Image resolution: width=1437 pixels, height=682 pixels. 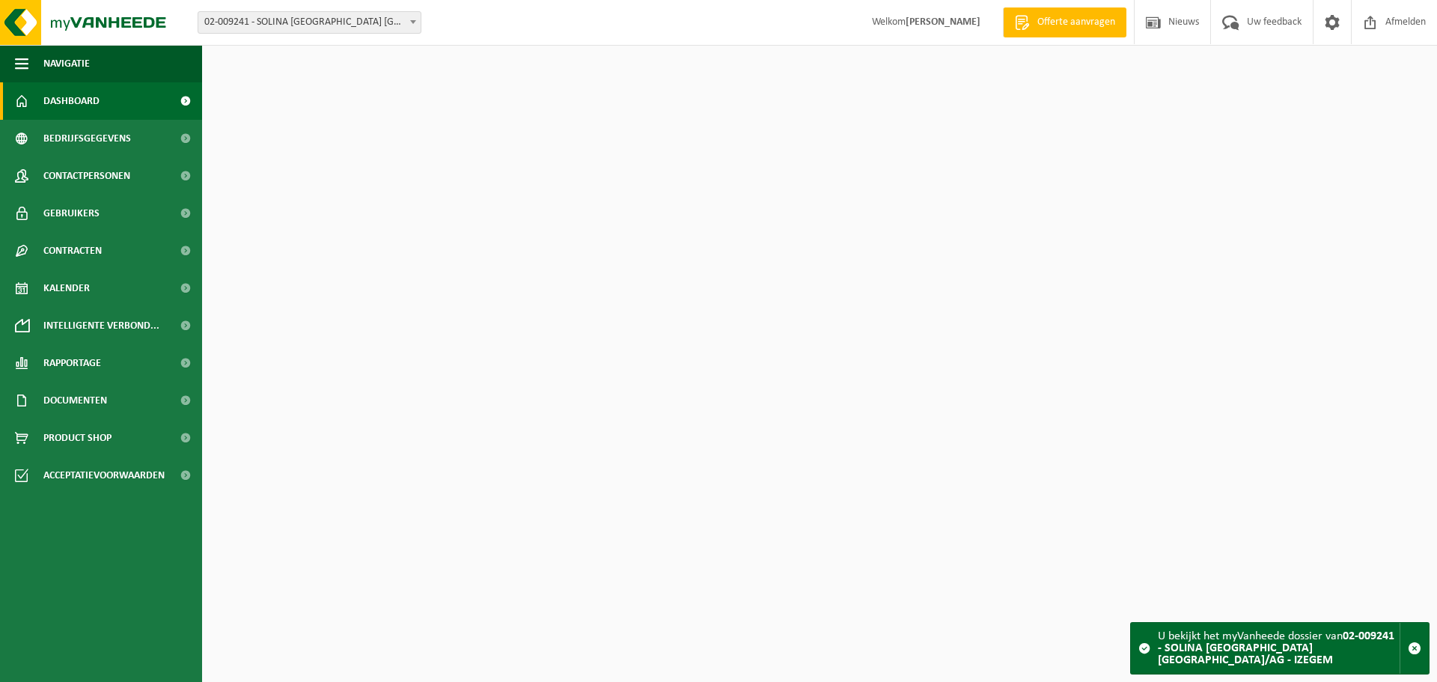 I want to click on span: Intelligente verbond..., so click(x=101, y=326).